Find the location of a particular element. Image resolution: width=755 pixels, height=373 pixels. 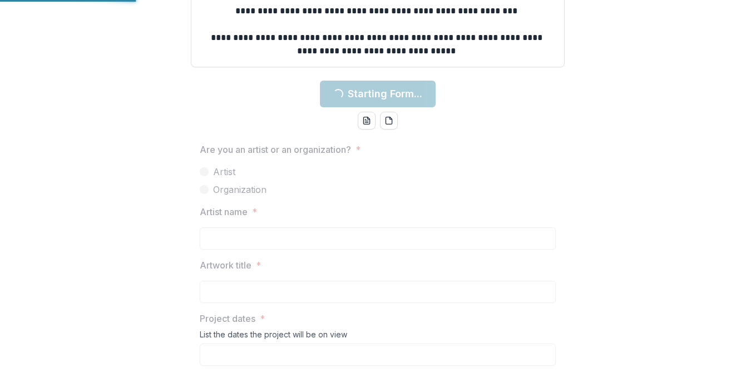

span: Artist is located at coordinates (224, 172).